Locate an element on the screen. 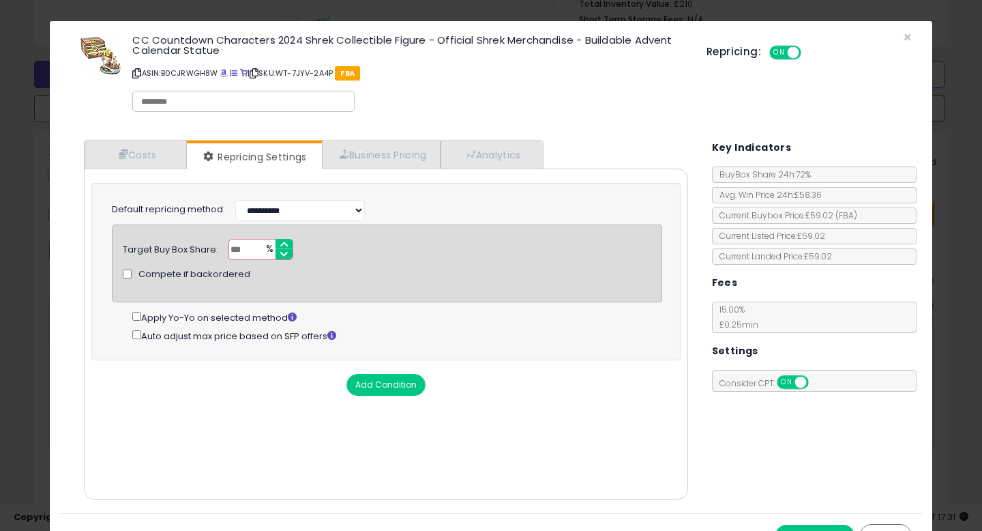 The height and width of the screenshot is (531, 982). label: Default repricing method: is located at coordinates (168, 209).